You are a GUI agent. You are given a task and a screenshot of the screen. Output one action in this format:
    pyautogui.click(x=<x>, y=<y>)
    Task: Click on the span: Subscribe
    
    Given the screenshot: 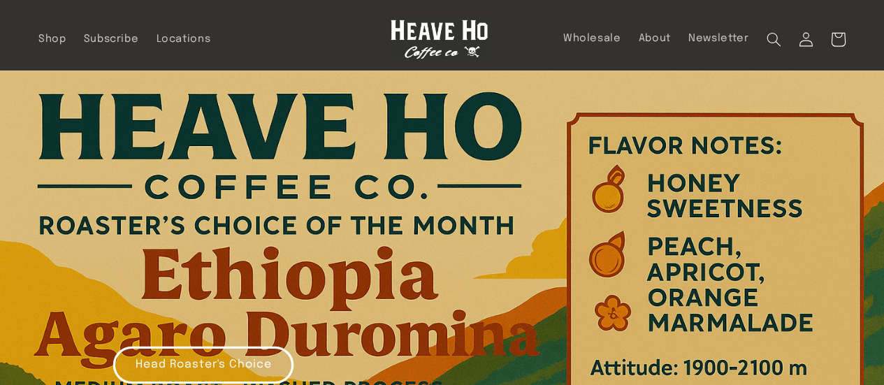 What is the action you would take?
    pyautogui.click(x=111, y=39)
    